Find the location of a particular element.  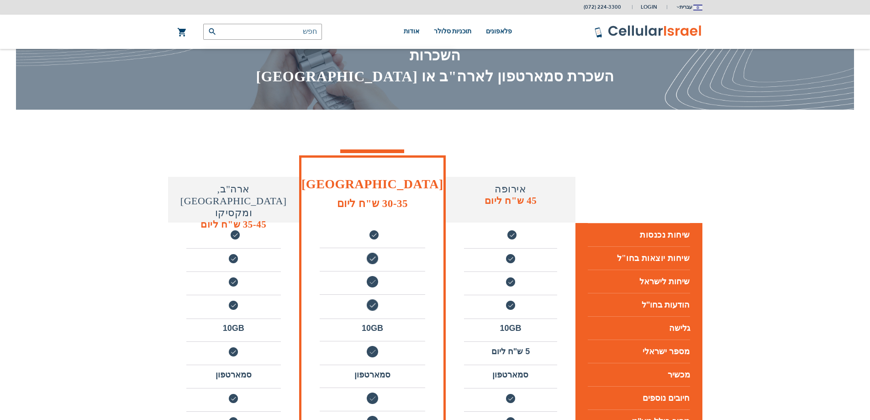

a: (072) 224-3300 is located at coordinates (602, 7).